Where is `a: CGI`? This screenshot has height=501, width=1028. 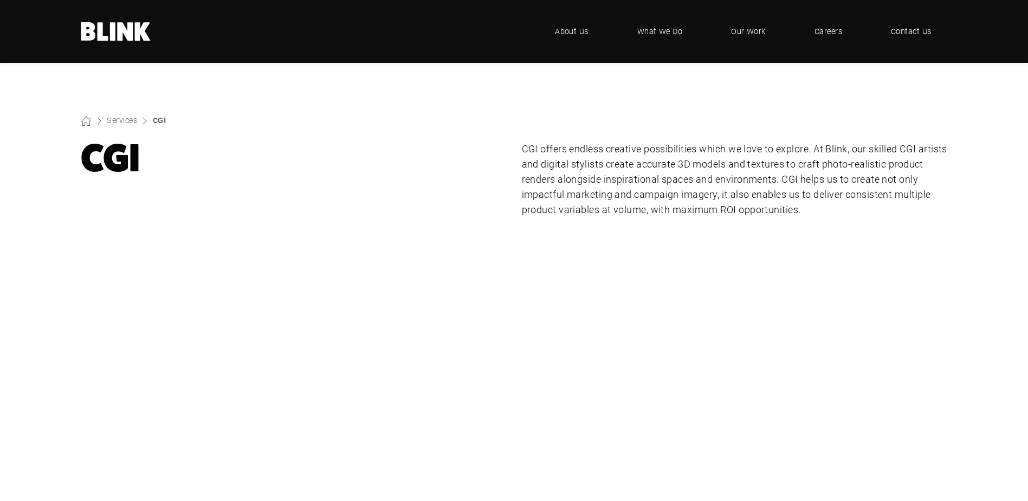 a: CGI is located at coordinates (159, 120).